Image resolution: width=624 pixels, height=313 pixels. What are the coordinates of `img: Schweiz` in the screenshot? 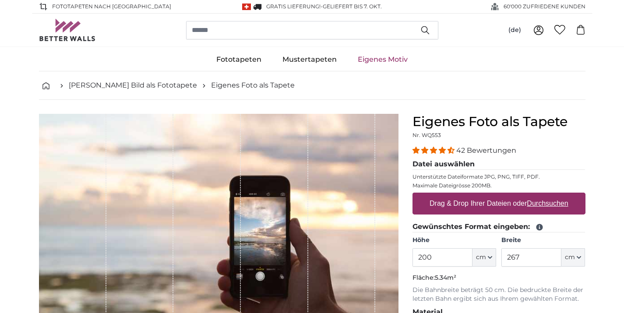 It's located at (246, 7).